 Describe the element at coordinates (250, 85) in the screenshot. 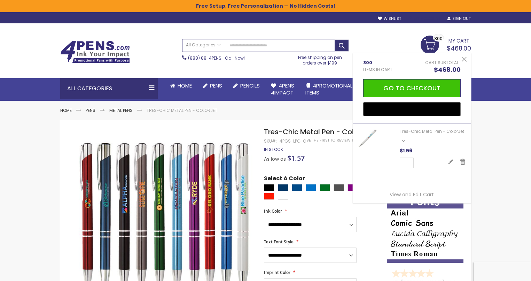

I see `span: Pencils` at that location.